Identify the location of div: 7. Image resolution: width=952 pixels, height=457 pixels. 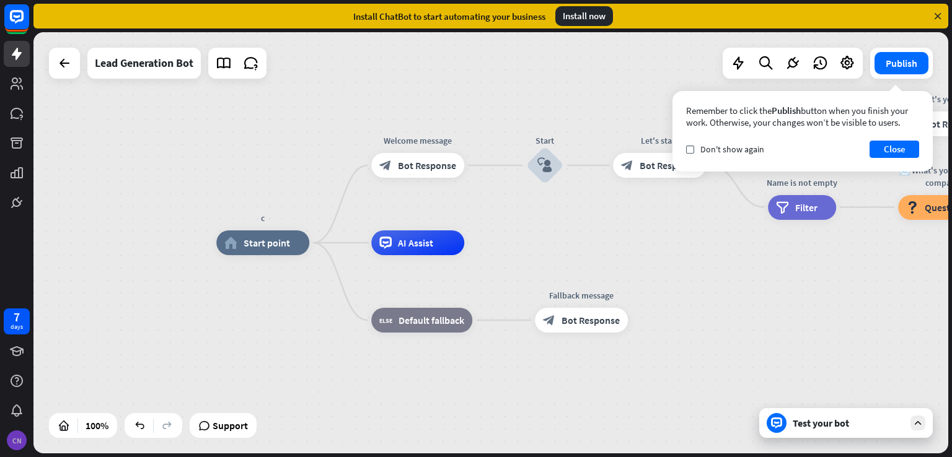
(17, 317).